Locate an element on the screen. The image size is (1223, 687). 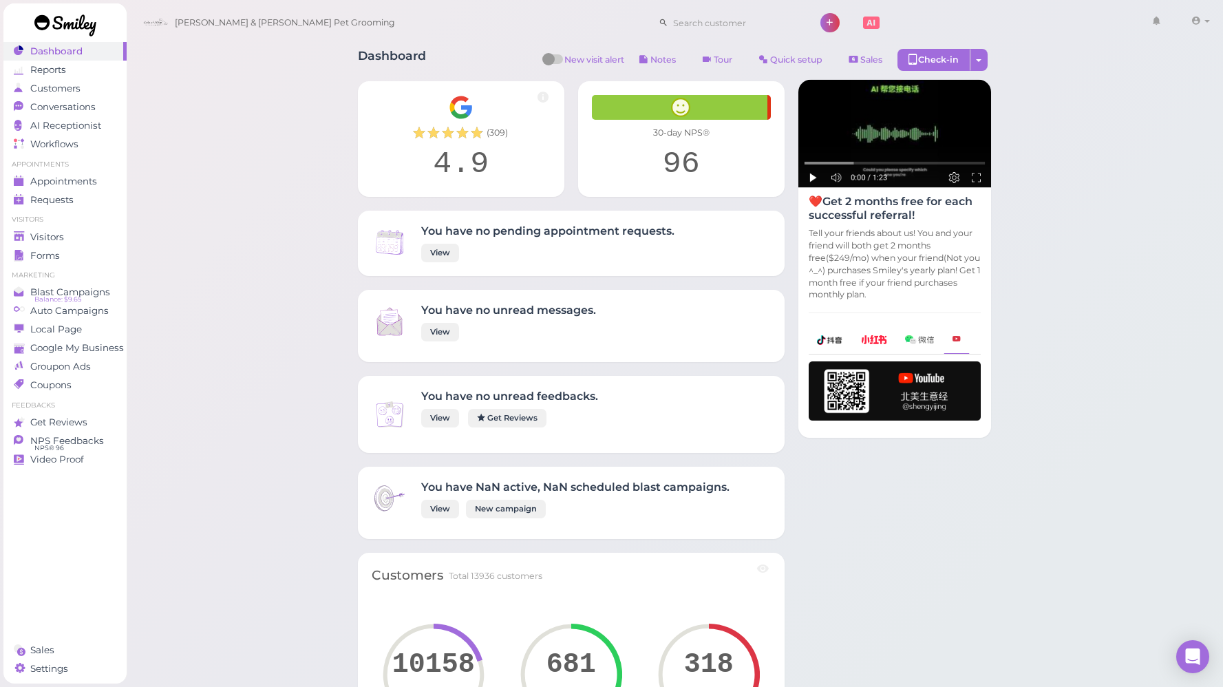
span: Workflows is located at coordinates (54, 144).